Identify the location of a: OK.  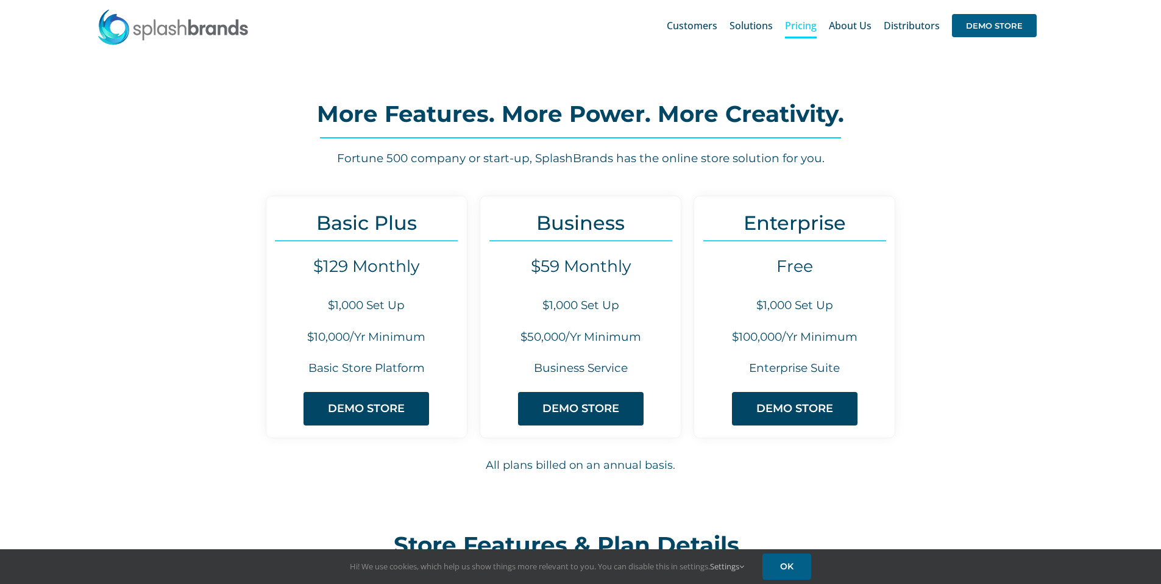
(787, 566).